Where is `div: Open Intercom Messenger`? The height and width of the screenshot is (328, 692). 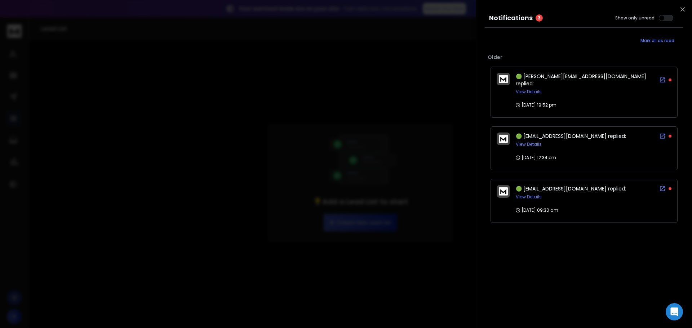
div: Open Intercom Messenger is located at coordinates (674, 312).